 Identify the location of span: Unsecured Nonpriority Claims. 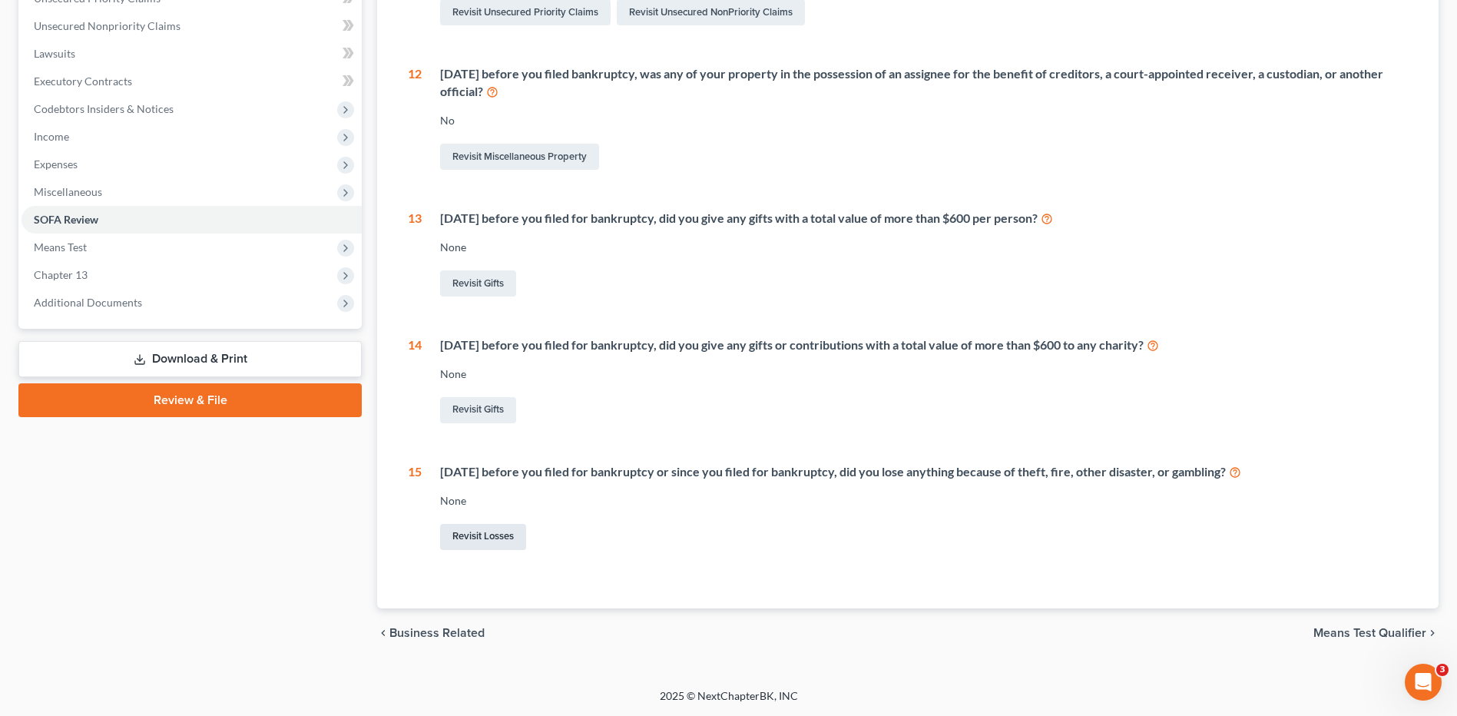
(107, 25).